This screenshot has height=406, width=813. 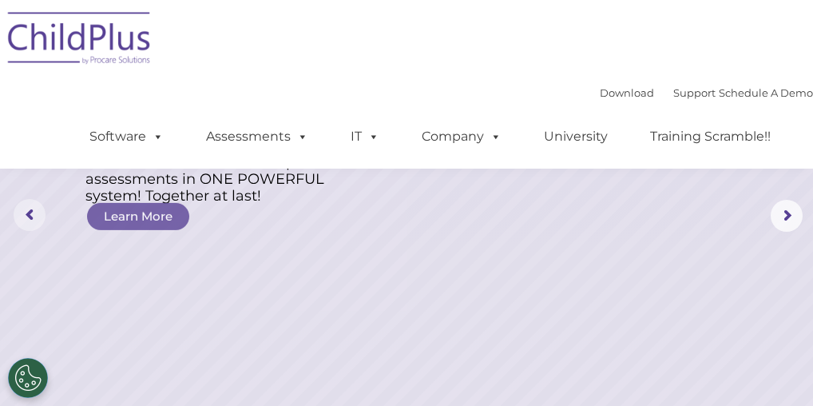 What do you see at coordinates (257, 137) in the screenshot?
I see `a: Assessments` at bounding box center [257, 137].